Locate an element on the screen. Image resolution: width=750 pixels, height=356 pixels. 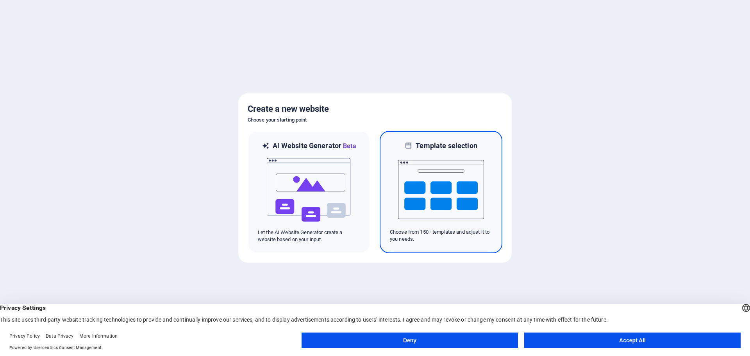
div: AI Website GeneratorBetaaiLet the AI Website Generator create a website based on your input. is located at coordinates (309, 192).